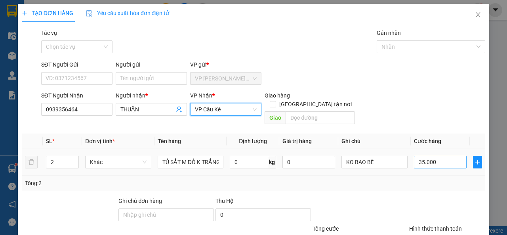 This screenshot has height=235, width=507. I want to click on span: VP Trà Vinh (Hàng), so click(50, 38).